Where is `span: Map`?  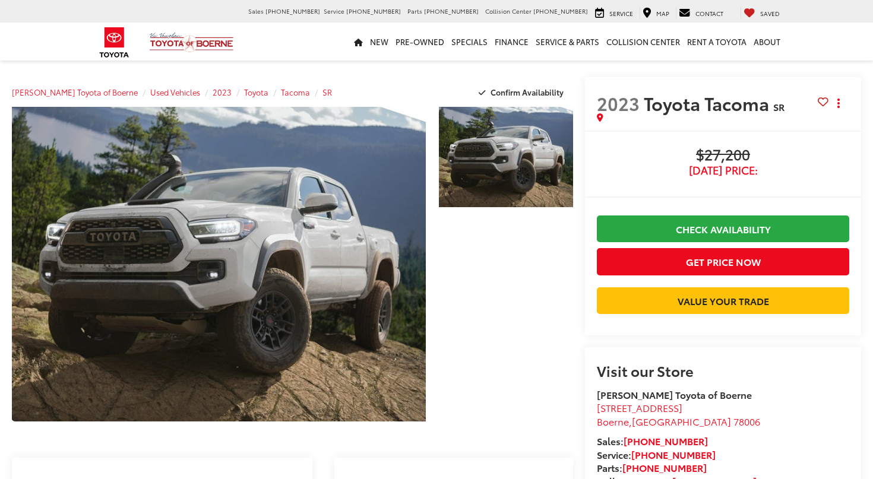 span: Map is located at coordinates (663, 13).